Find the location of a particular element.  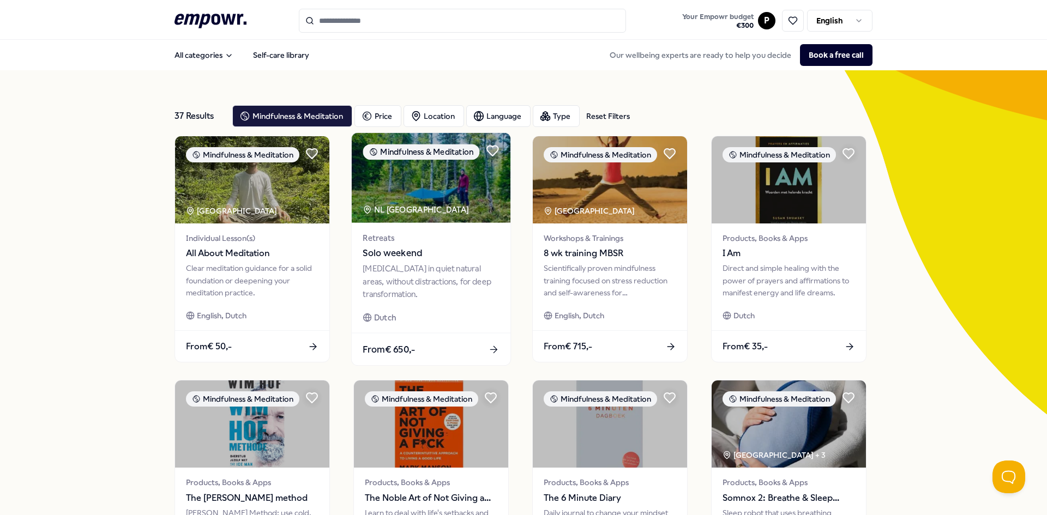

span: Individual Lesson(s) is located at coordinates (252, 238).